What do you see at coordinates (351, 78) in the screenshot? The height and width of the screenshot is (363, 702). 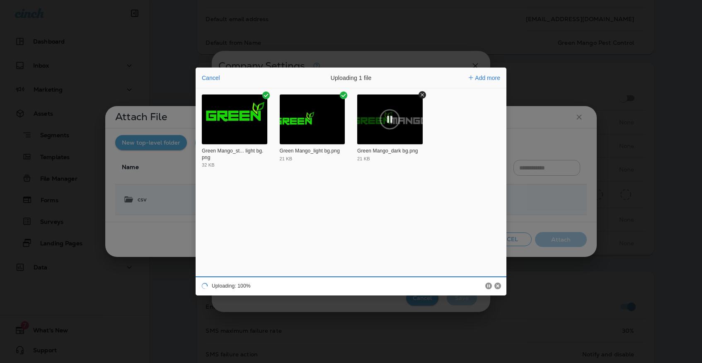 I see `div: Uploading 1 file` at bounding box center [351, 78].